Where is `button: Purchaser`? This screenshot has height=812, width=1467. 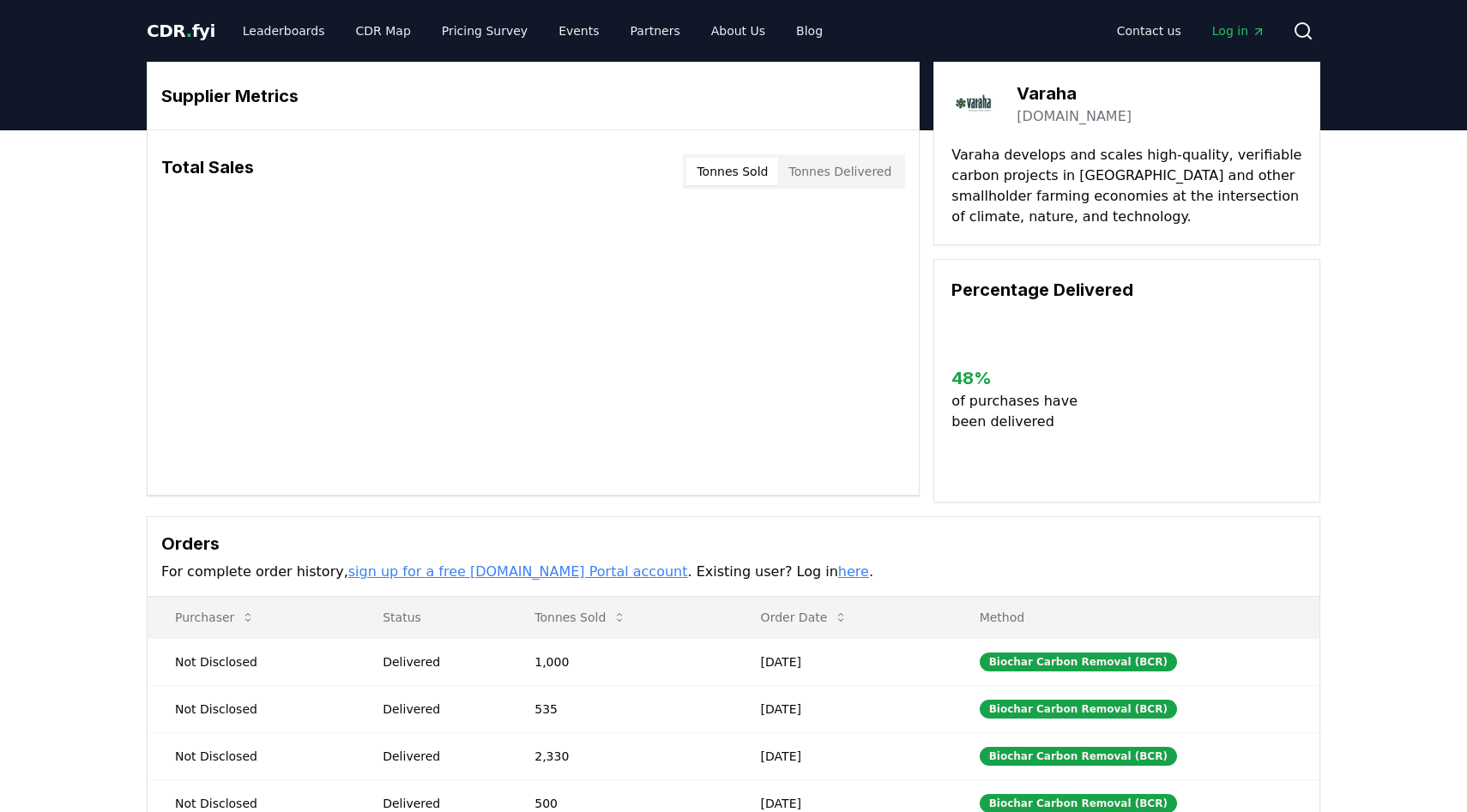
button: Purchaser is located at coordinates (214, 617).